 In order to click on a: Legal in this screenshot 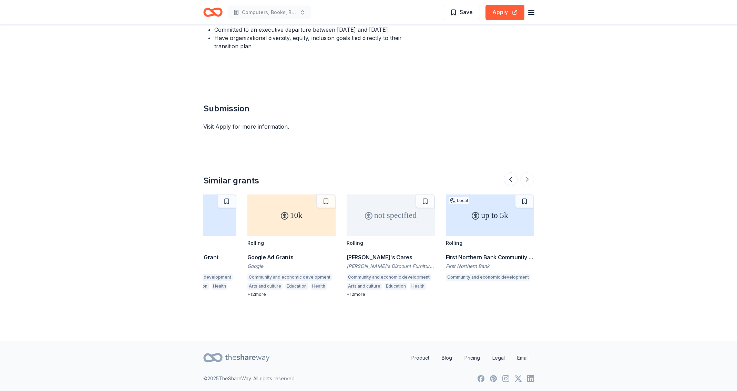, I will do `click(499, 358)`.